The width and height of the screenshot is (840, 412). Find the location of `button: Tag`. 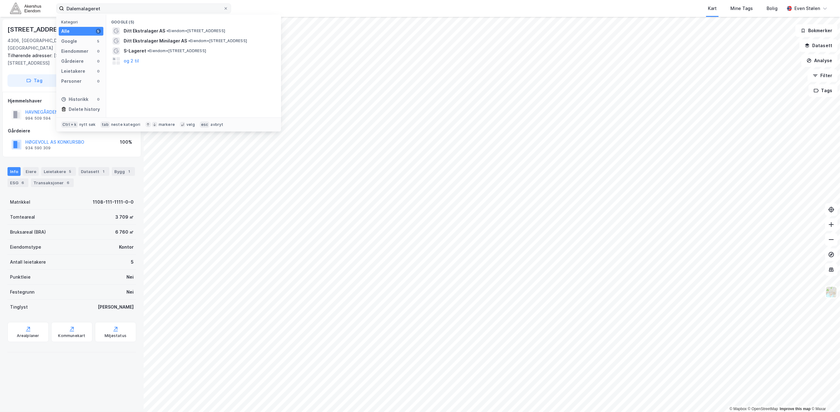

button: Tag is located at coordinates (34, 81).